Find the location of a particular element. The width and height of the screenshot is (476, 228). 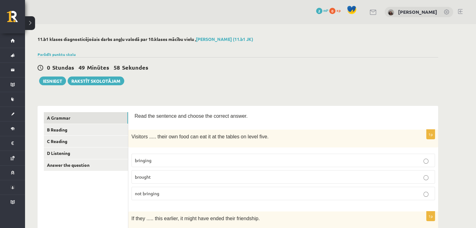

span: Minūtes is located at coordinates (98, 67).